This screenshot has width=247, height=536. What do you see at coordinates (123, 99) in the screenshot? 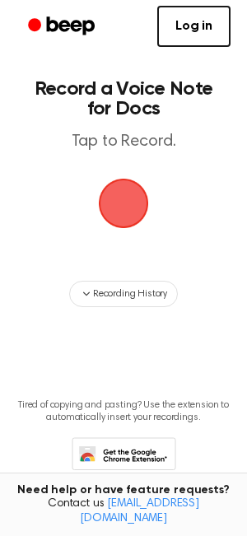
I see `h1: Record a Voice Note for Docs` at bounding box center [123, 99].